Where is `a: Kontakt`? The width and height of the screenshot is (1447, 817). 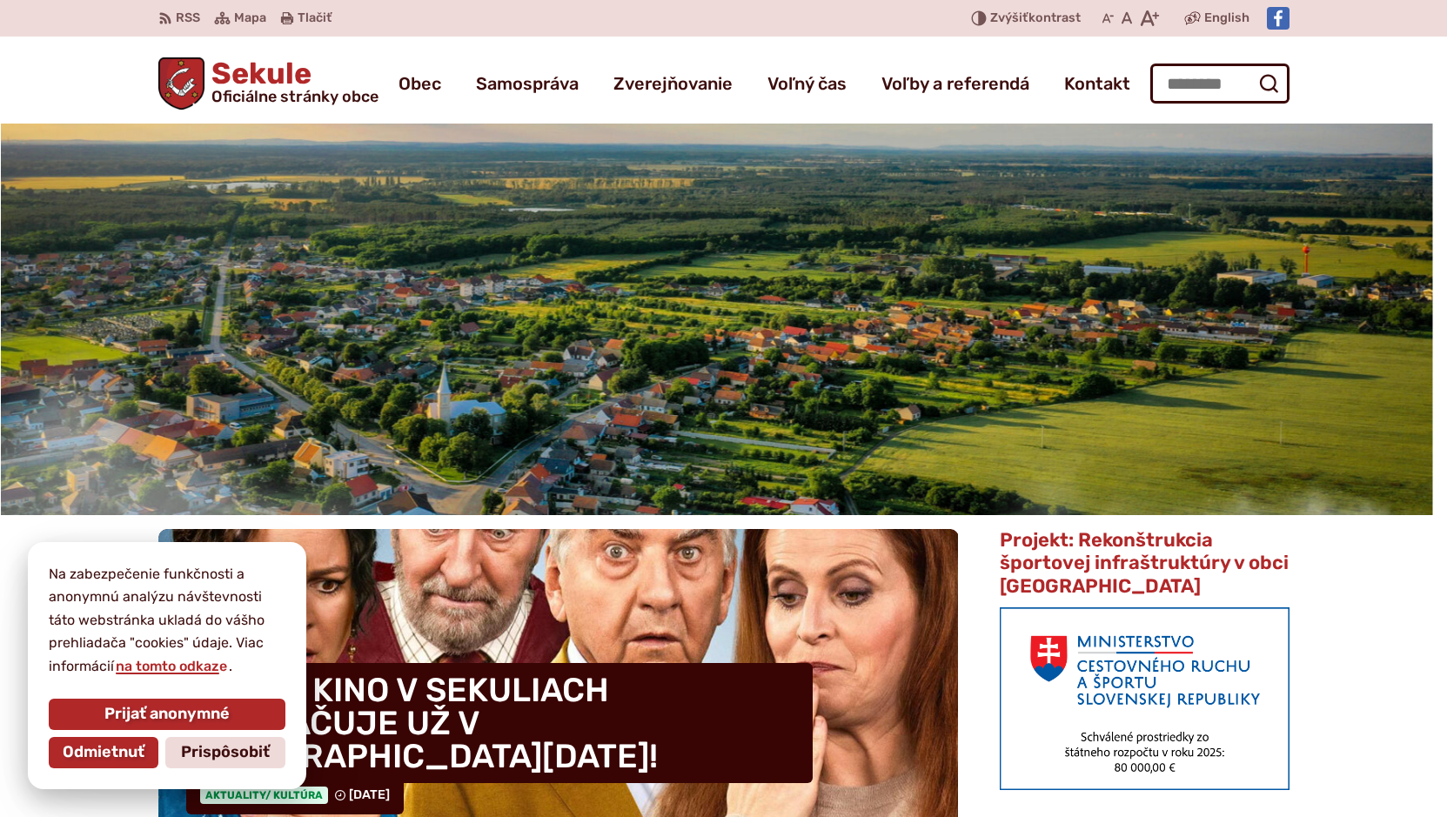
a: Kontakt is located at coordinates (1097, 84).